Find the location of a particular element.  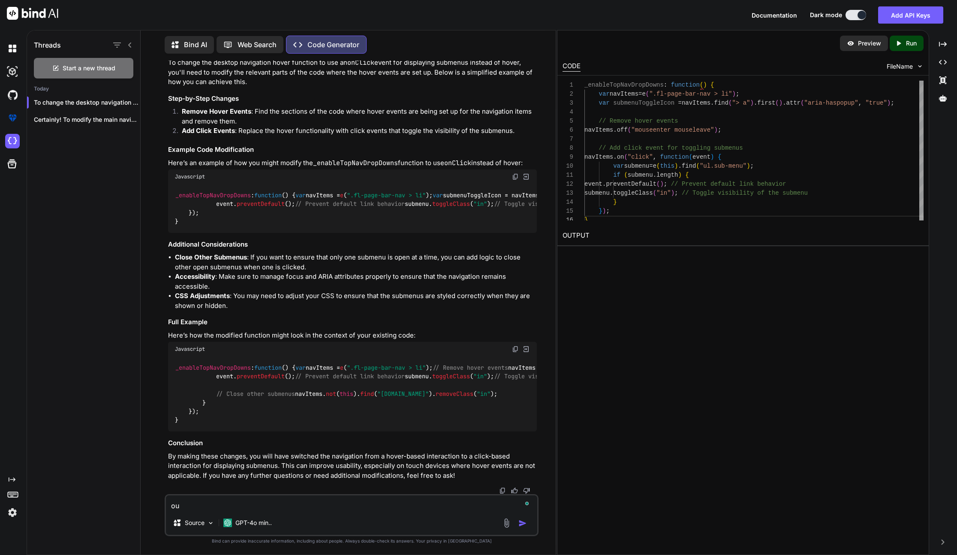

code: onClick is located at coordinates (361, 63).